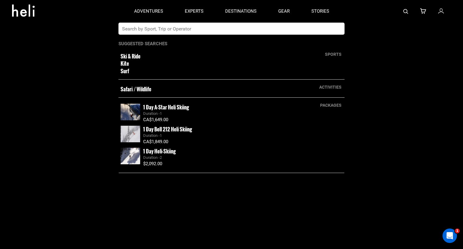 Image resolution: width=463 pixels, height=249 pixels. I want to click on small: 1 Day Heli-Skiing, so click(159, 151).